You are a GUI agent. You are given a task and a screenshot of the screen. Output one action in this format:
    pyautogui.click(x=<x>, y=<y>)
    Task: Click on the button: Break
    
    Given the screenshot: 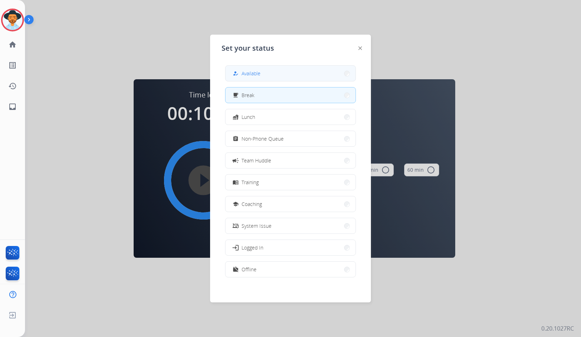 What is the action you would take?
    pyautogui.click(x=290, y=95)
    